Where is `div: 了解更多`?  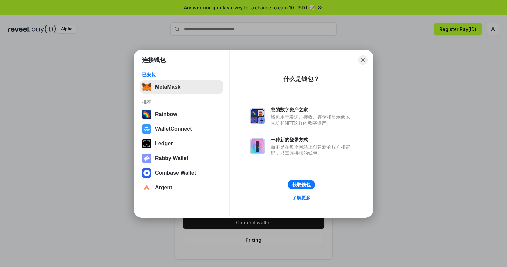 div: 了解更多 is located at coordinates (301, 197).